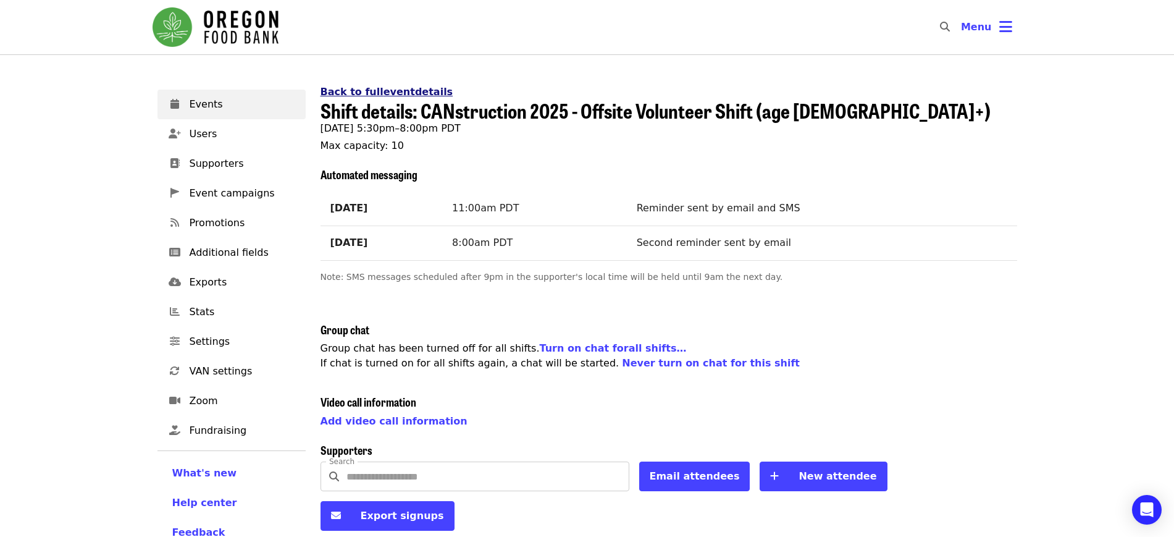 The height and width of the screenshot is (537, 1174). Describe the element at coordinates (175, 193) in the screenshot. I see `i: pennant icon` at that location.